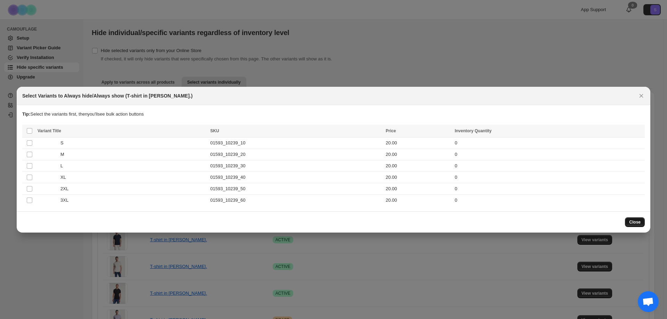 The height and width of the screenshot is (319, 667). Describe the element at coordinates (64, 143) in the screenshot. I see `span: S` at that location.